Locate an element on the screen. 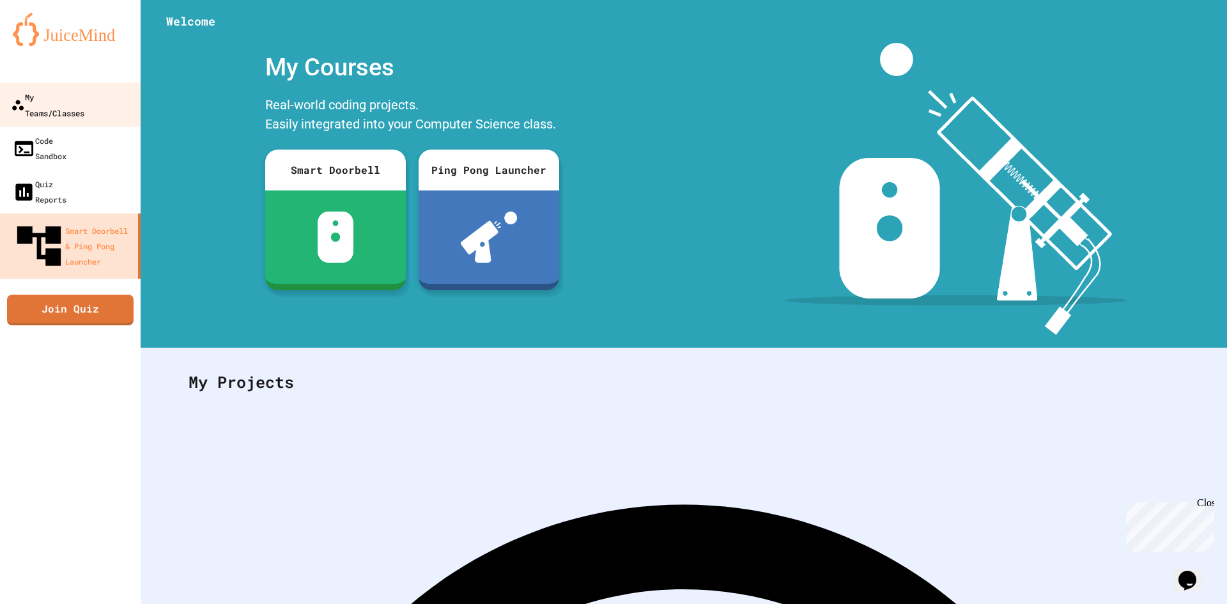 This screenshot has width=1227, height=604. div: My Teams/Classes is located at coordinates (47, 104).